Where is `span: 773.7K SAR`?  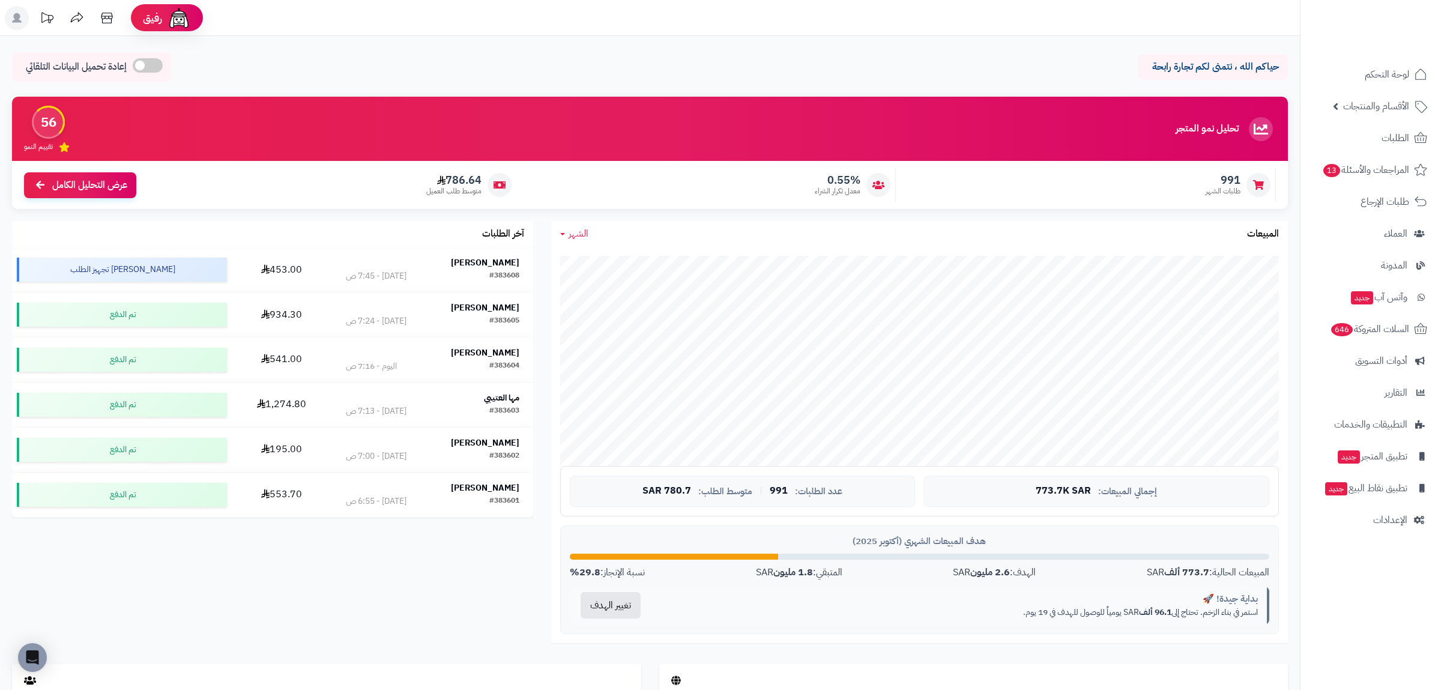
span: 773.7K SAR is located at coordinates (1063, 491).